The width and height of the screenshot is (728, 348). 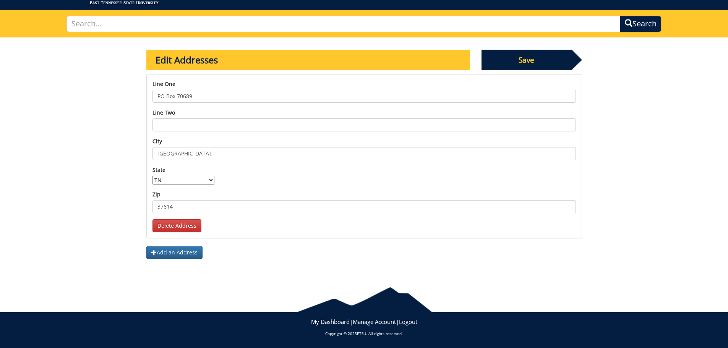 I want to click on label: Line one, so click(x=364, y=84).